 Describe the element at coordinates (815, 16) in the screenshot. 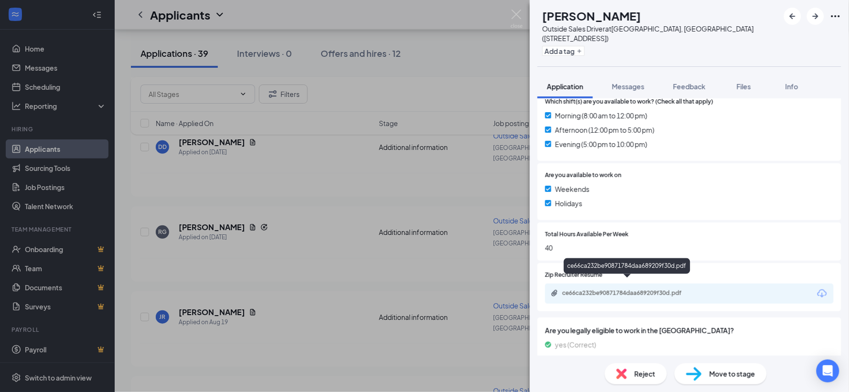

I see `svg: ArrowRight` at that location.